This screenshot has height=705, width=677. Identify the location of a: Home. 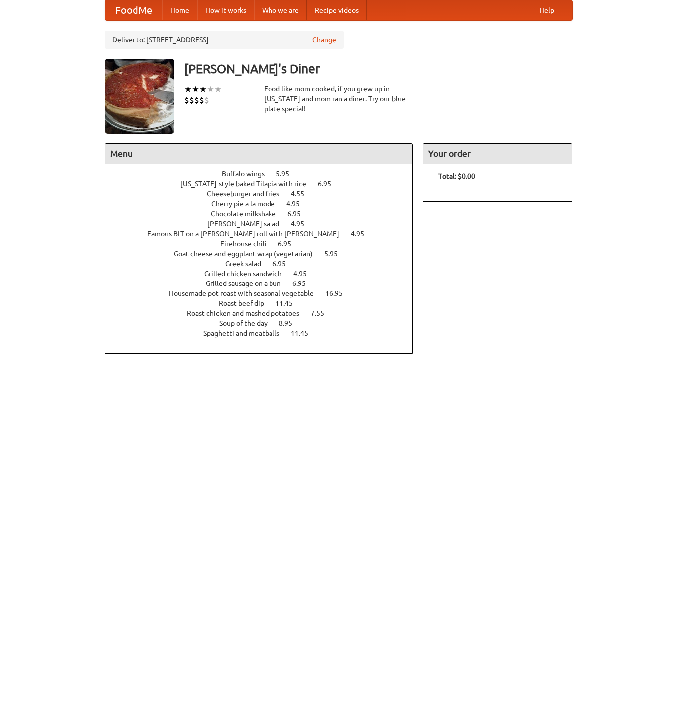
(180, 10).